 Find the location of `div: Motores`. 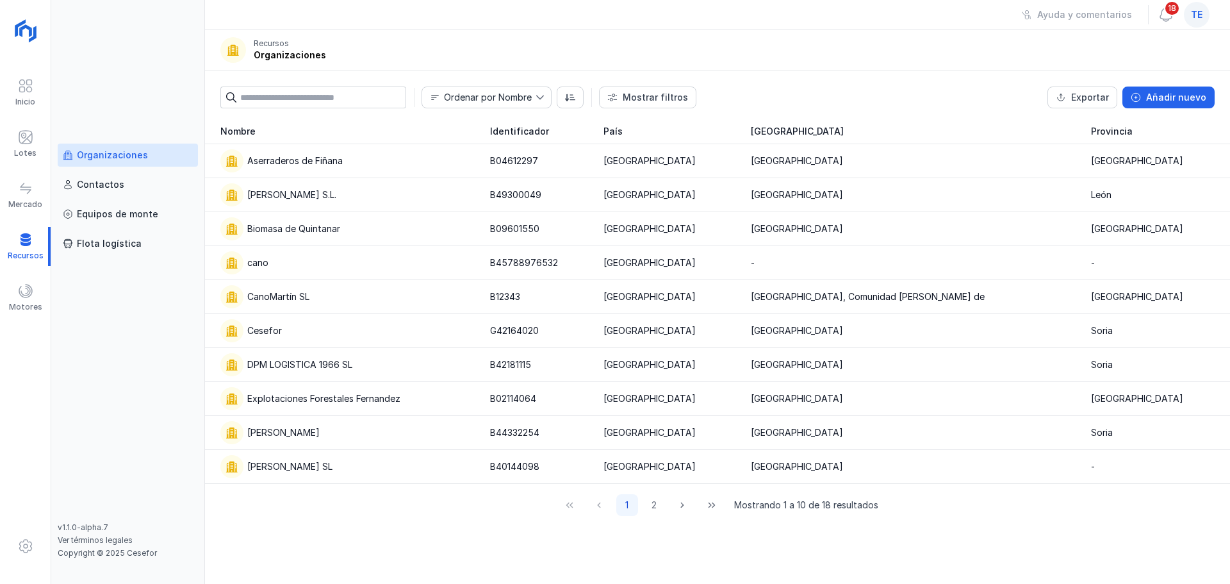

div: Motores is located at coordinates (26, 307).